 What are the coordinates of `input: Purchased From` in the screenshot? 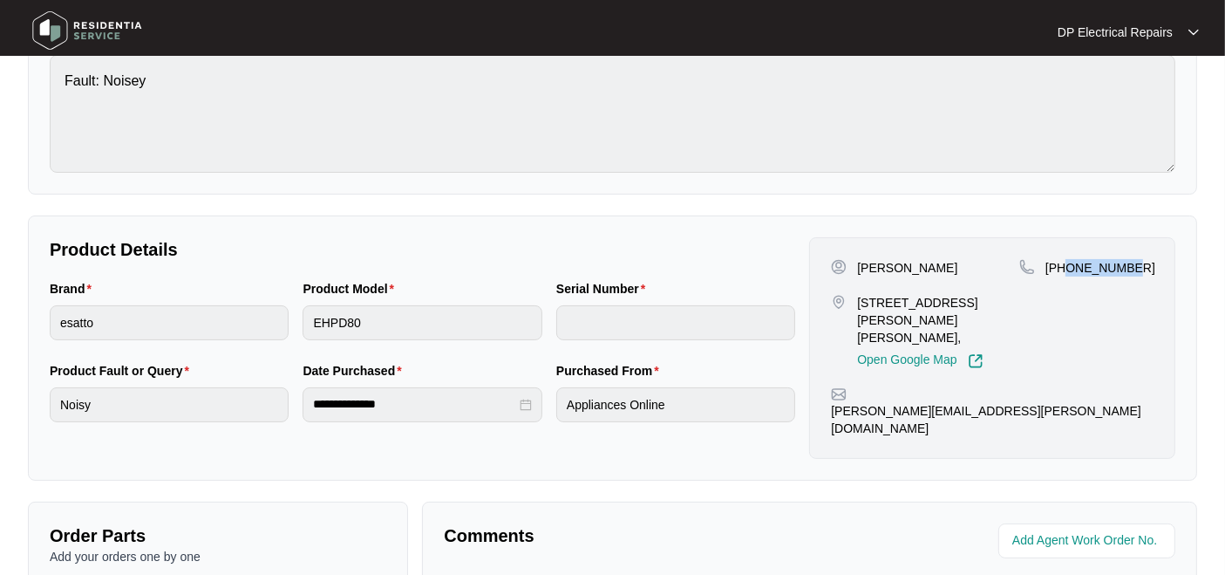 It's located at (676, 405).